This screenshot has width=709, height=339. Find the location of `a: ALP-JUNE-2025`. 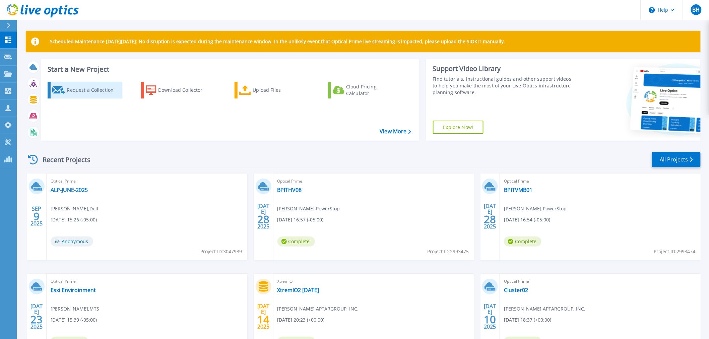

a: ALP-JUNE-2025 is located at coordinates (69, 190).